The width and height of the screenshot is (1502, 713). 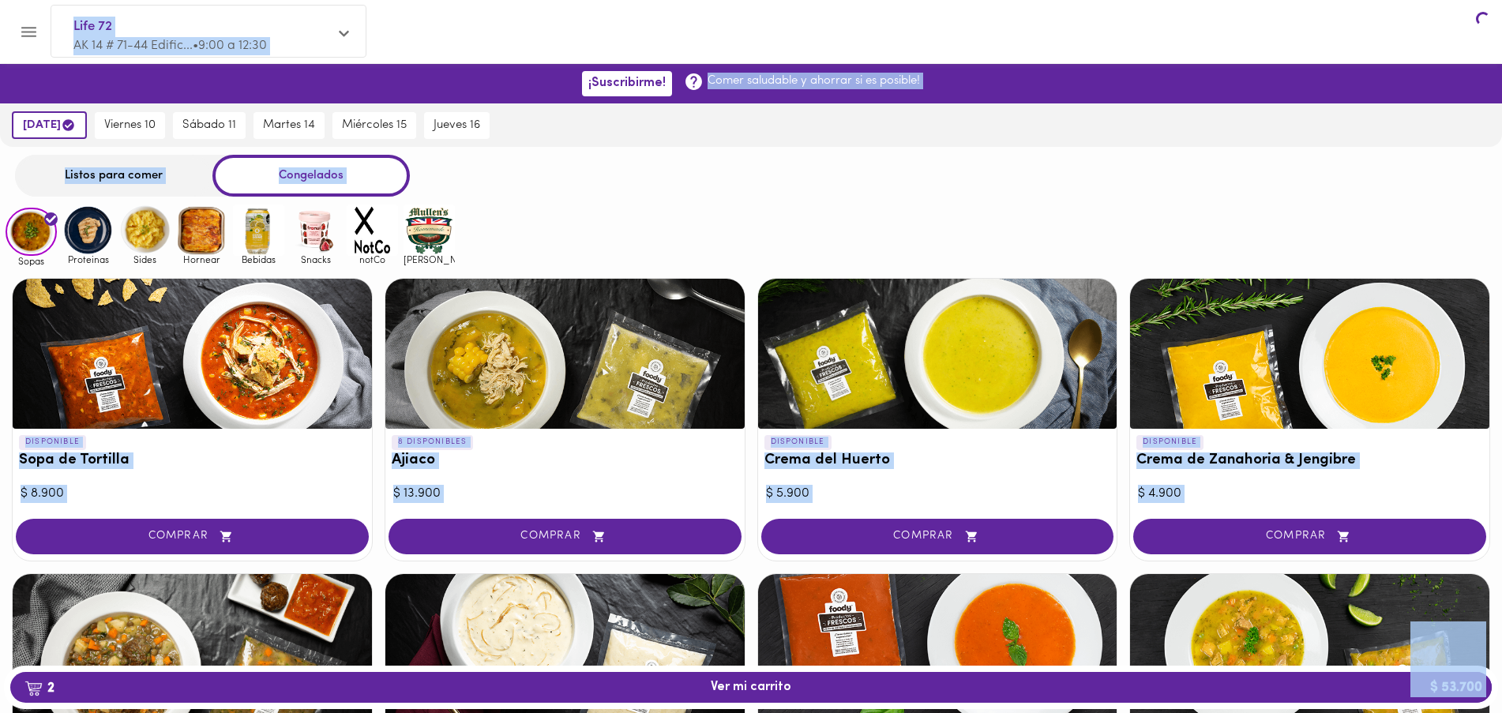 What do you see at coordinates (627, 83) in the screenshot?
I see `span: ¡Suscribirme!` at bounding box center [627, 83].